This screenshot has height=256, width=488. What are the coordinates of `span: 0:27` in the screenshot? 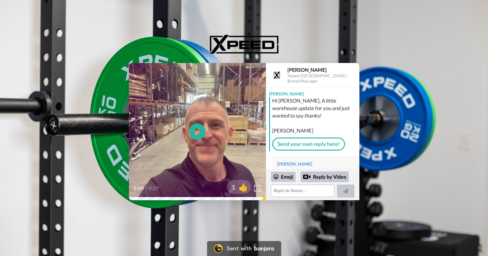 It's located at (154, 188).